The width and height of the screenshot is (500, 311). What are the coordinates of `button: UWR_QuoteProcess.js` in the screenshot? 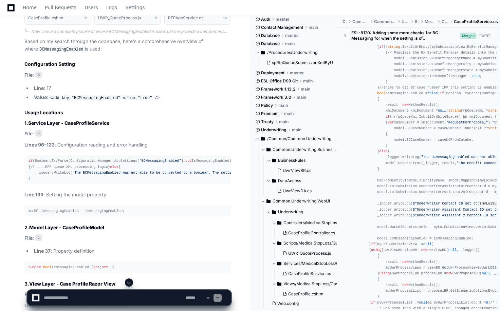 It's located at (312, 254).